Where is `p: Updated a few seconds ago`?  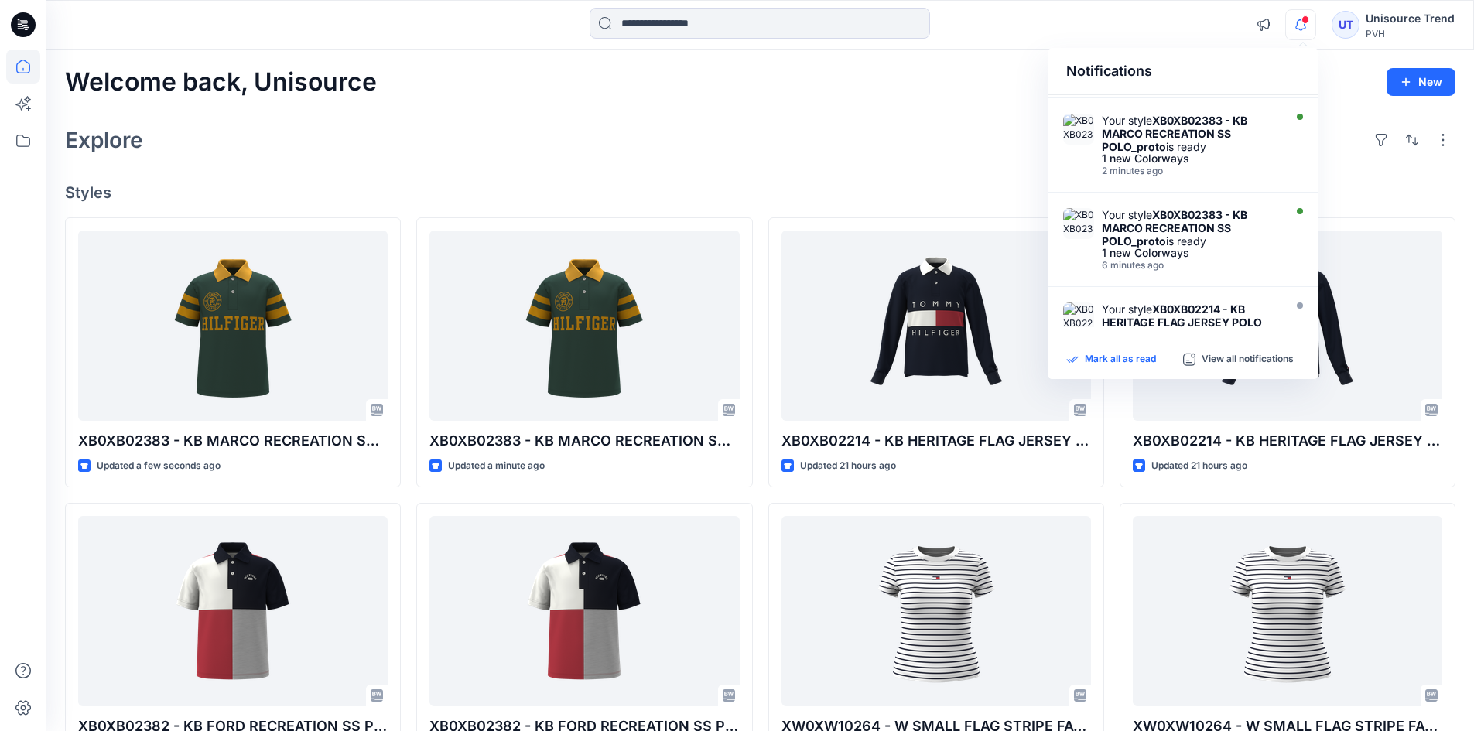
p: Updated a few seconds ago is located at coordinates (159, 466).